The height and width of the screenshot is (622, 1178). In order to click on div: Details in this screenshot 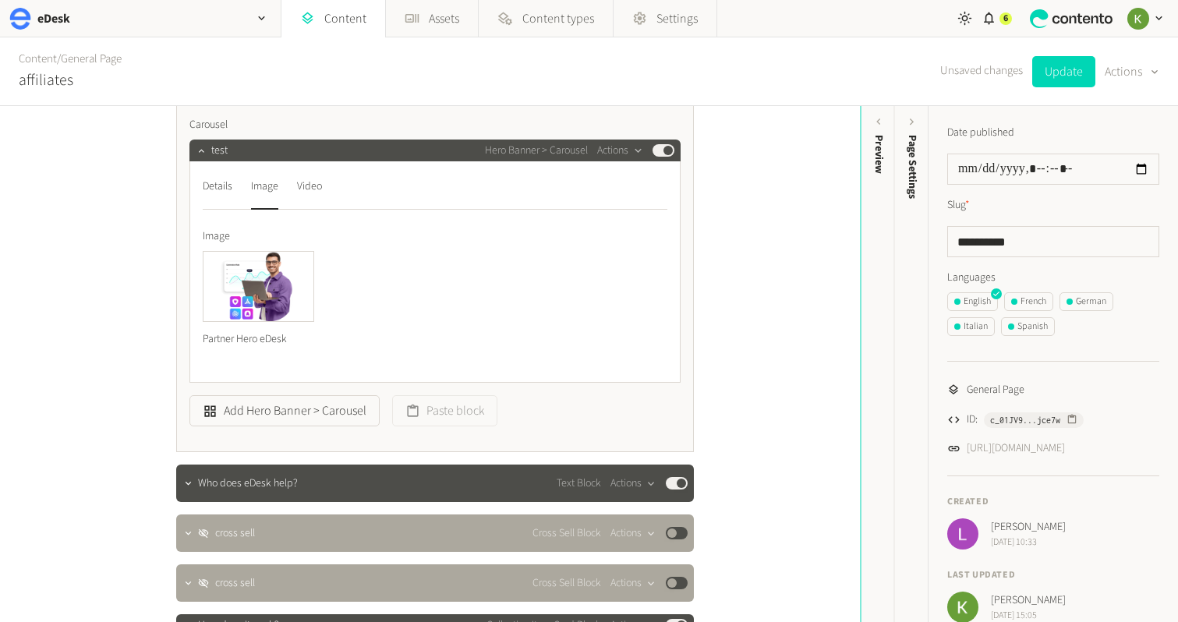, I will do `click(217, 186)`.